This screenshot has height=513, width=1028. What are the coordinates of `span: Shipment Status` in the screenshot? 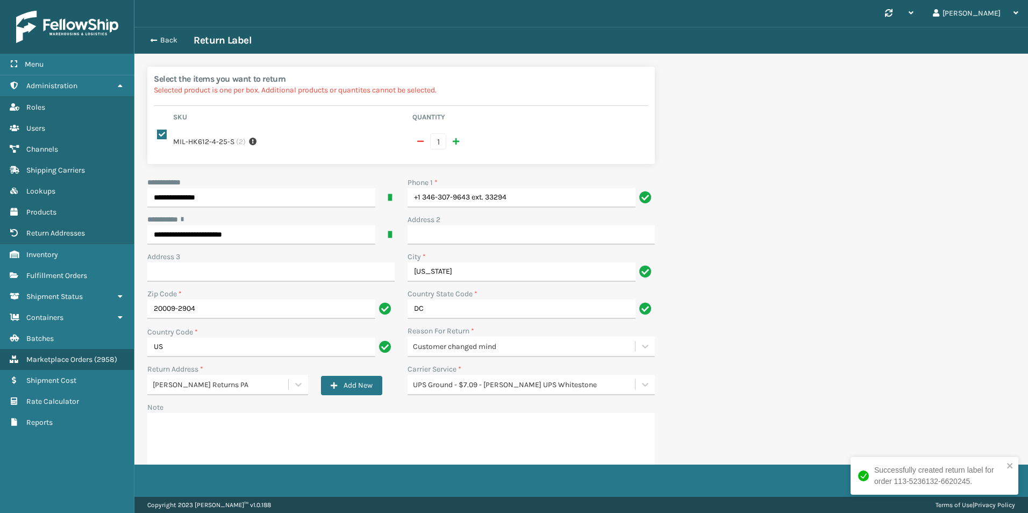 It's located at (54, 296).